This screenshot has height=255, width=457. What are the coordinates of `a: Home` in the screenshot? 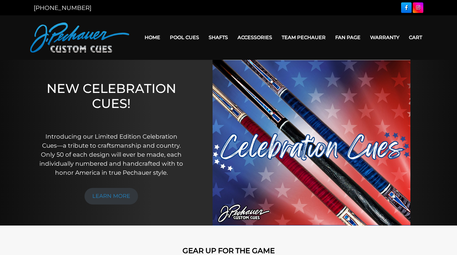 It's located at (153, 37).